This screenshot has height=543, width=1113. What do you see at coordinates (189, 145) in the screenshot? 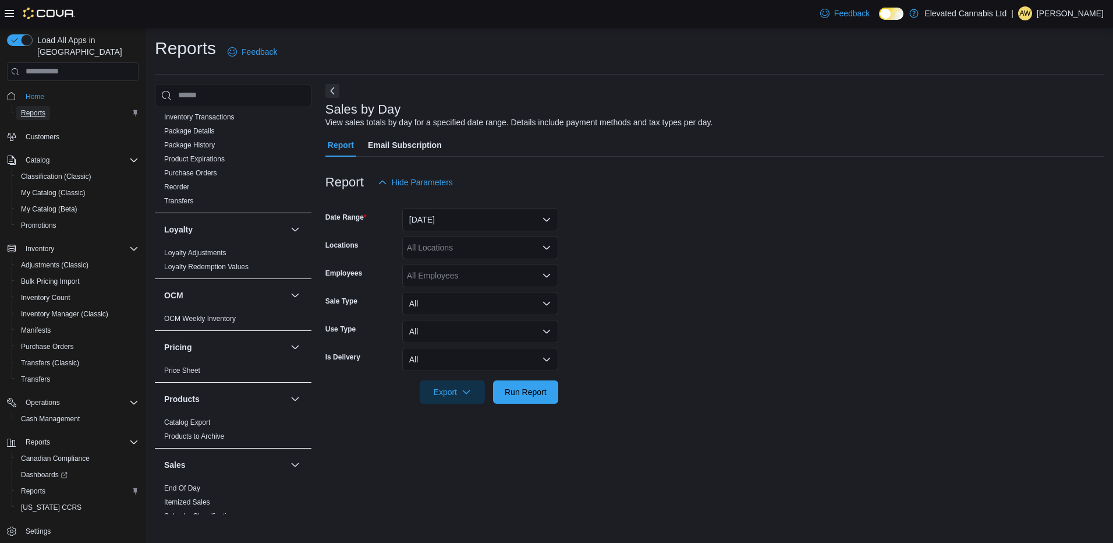
I see `span: Package History` at bounding box center [189, 145].